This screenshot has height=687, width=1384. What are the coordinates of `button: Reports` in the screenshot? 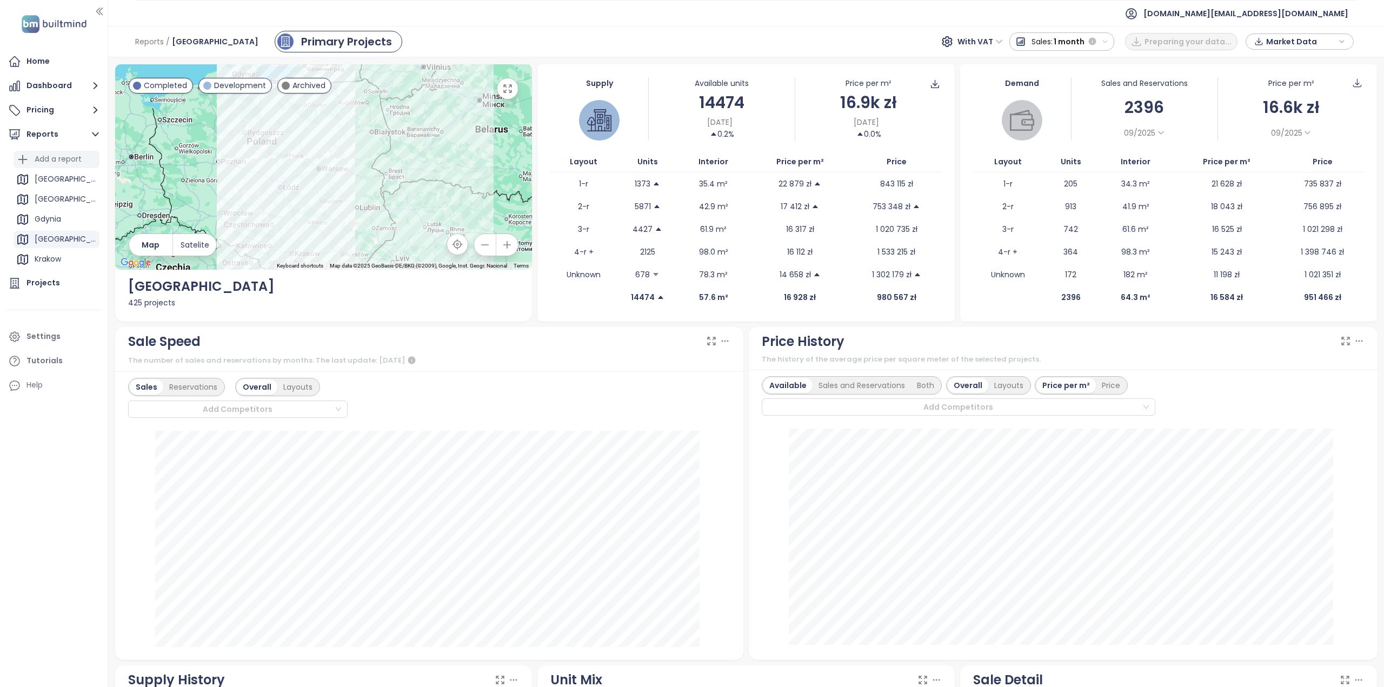 It's located at (54, 135).